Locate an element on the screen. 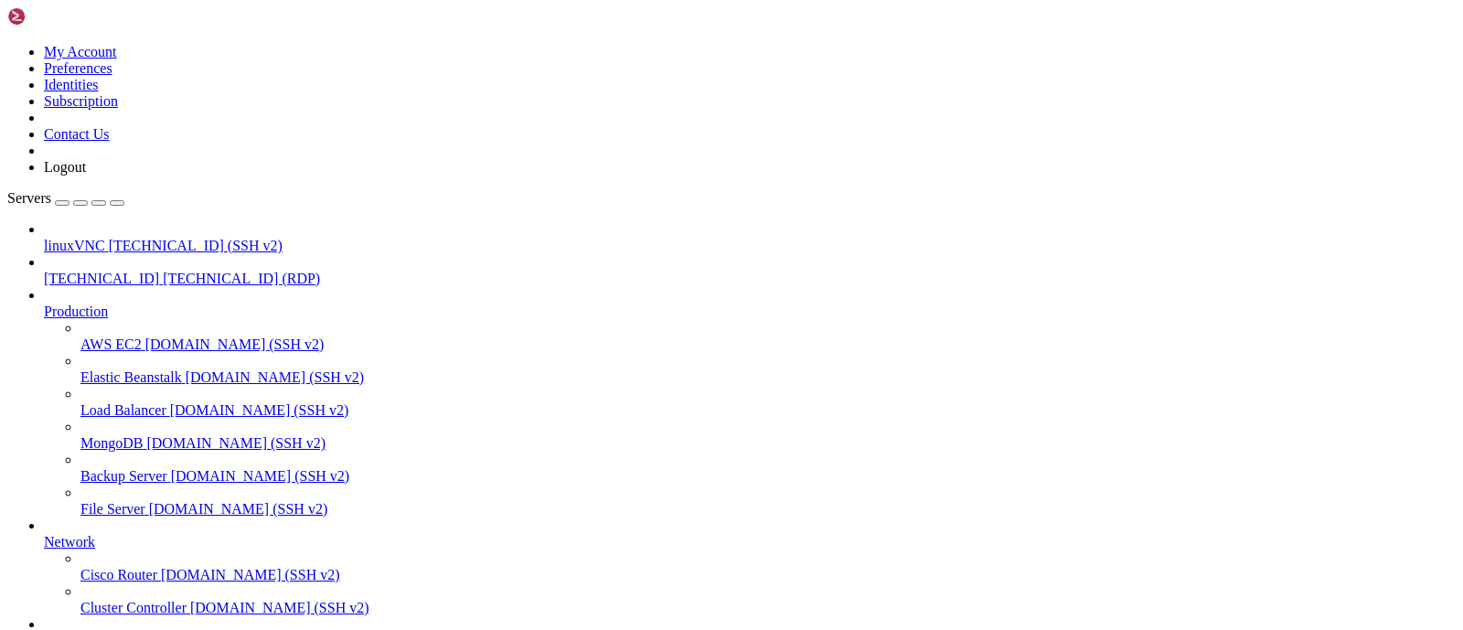 The width and height of the screenshot is (1463, 630). img: Shellngn is located at coordinates (59, 16).